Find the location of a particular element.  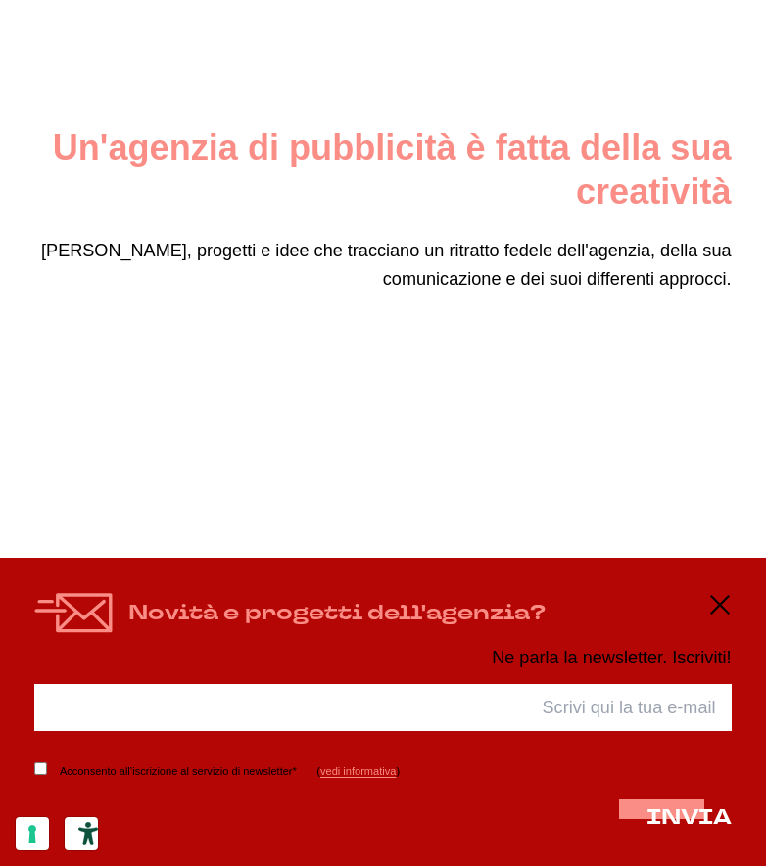

a: Brand activation online, lo abbiamo fatto per Chef Express Content marketing per Chef Express su ... is located at coordinates (209, 570).